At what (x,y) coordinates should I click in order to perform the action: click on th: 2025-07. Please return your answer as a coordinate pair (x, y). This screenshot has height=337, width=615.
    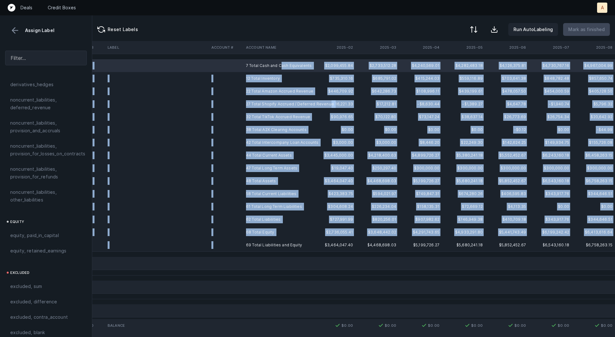
    Looking at the image, I should click on (550, 47).